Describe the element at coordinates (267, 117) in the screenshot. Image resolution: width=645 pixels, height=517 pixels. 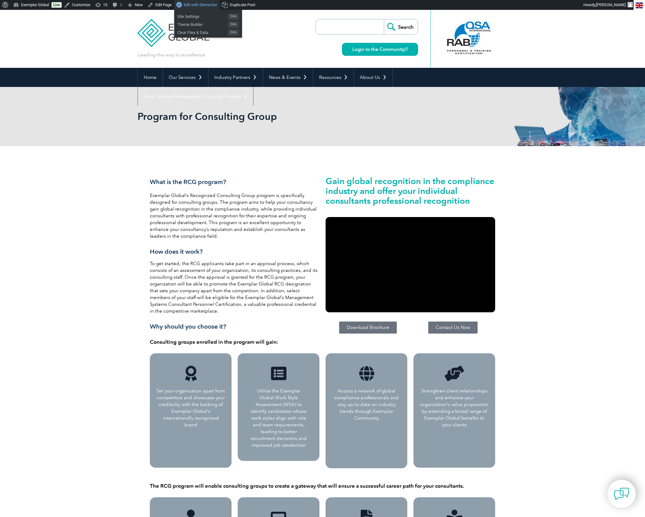
I see `h2: Program for Consulting Group` at that location.